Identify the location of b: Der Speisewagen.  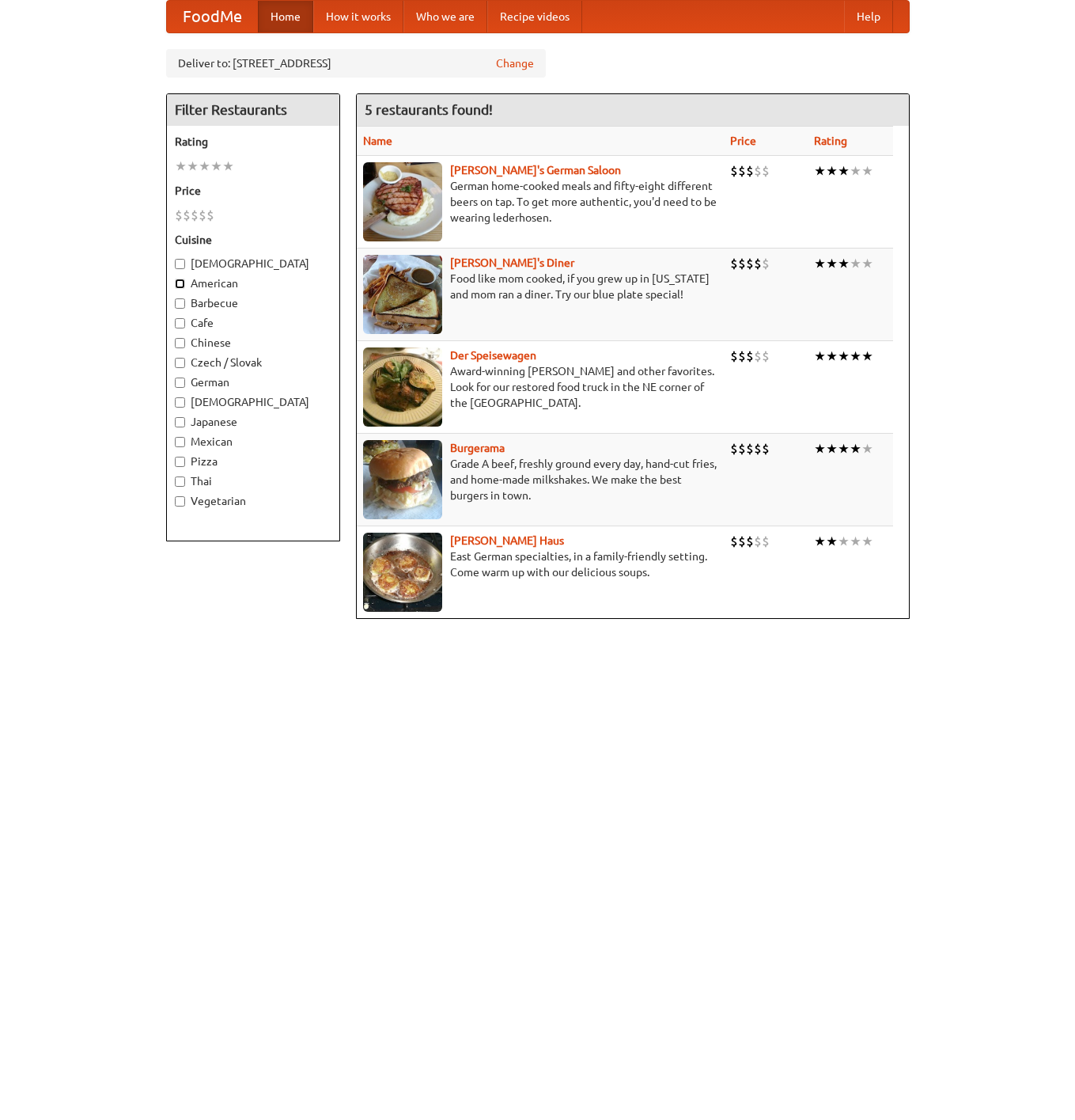
(493, 355).